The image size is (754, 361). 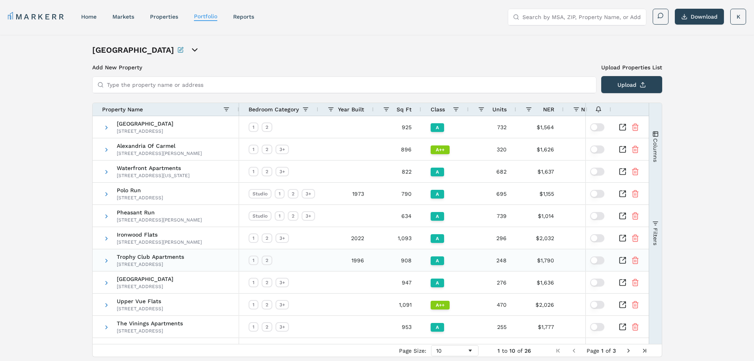 What do you see at coordinates (591, 171) in the screenshot?
I see `div: $1.99` at bounding box center [591, 171].